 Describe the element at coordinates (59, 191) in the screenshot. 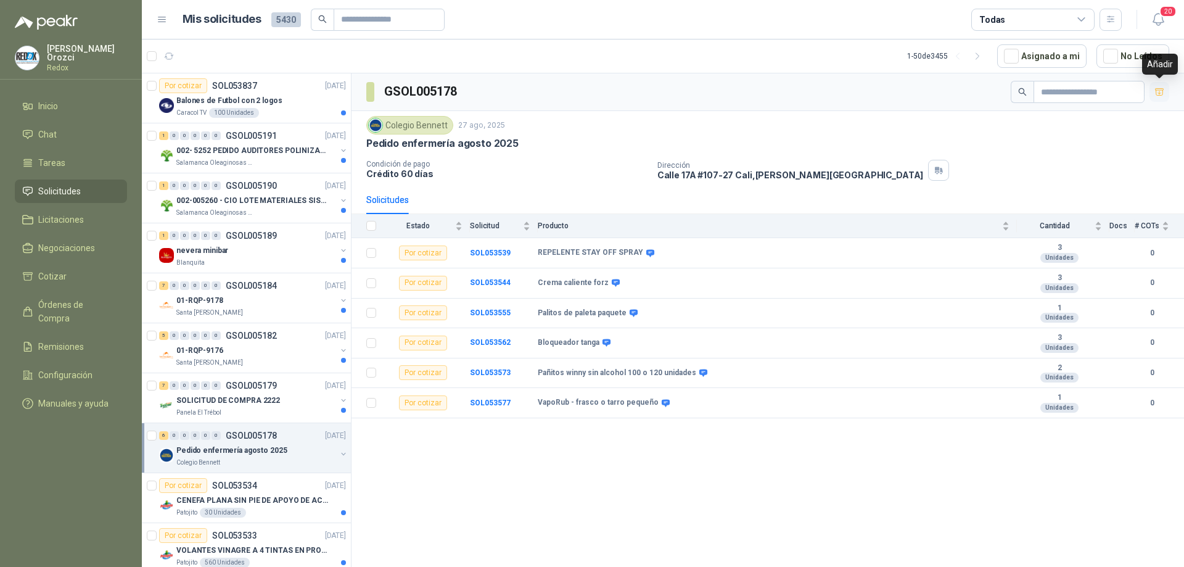

I see `span: Solicitudes` at that location.